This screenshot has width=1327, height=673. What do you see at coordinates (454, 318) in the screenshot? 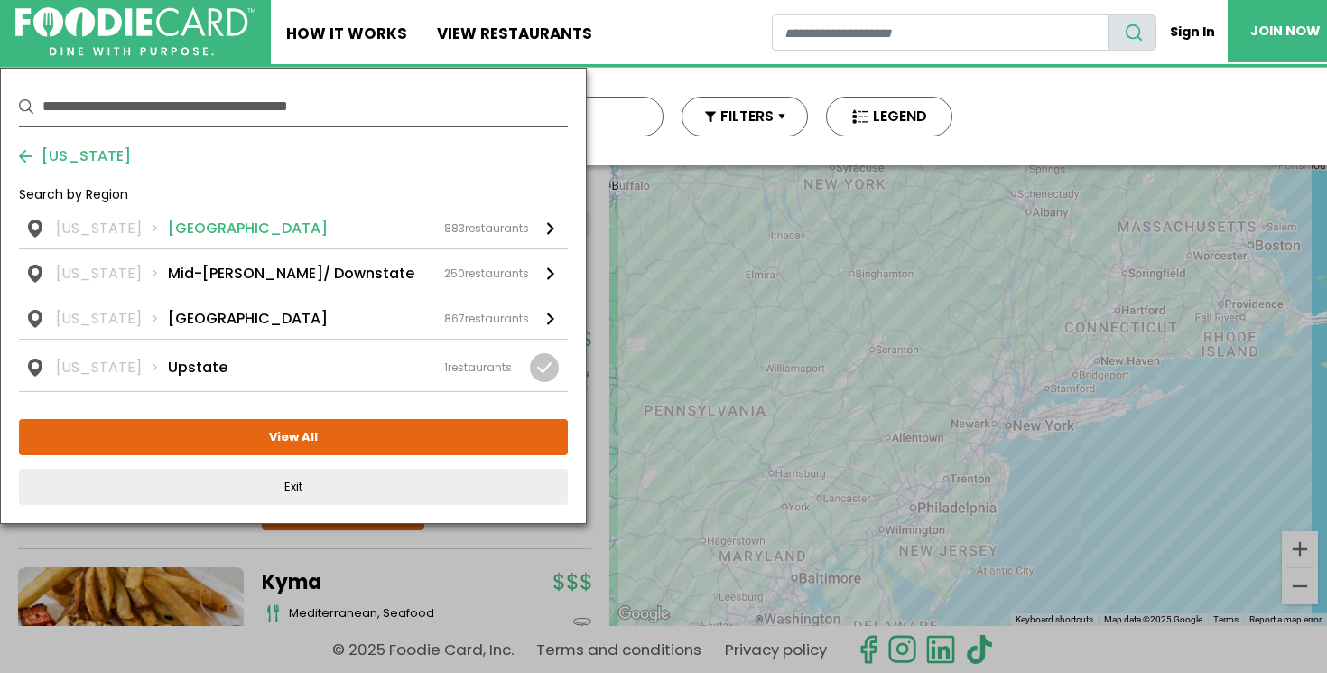
I see `span: 867` at bounding box center [454, 318].